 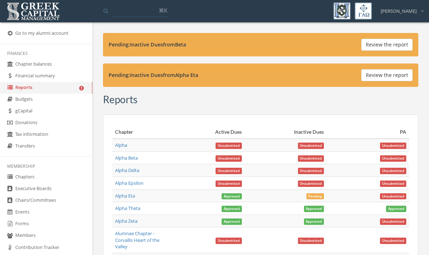 What do you see at coordinates (121, 145) in the screenshot?
I see `a: Alpha` at bounding box center [121, 145].